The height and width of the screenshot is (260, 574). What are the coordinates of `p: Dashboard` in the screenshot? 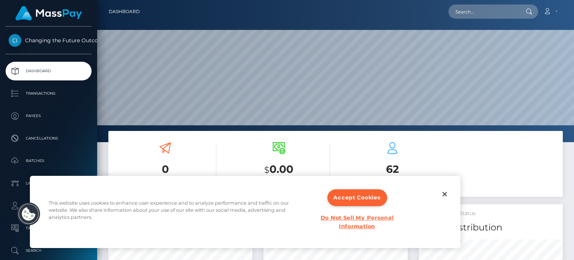 It's located at (49, 71).